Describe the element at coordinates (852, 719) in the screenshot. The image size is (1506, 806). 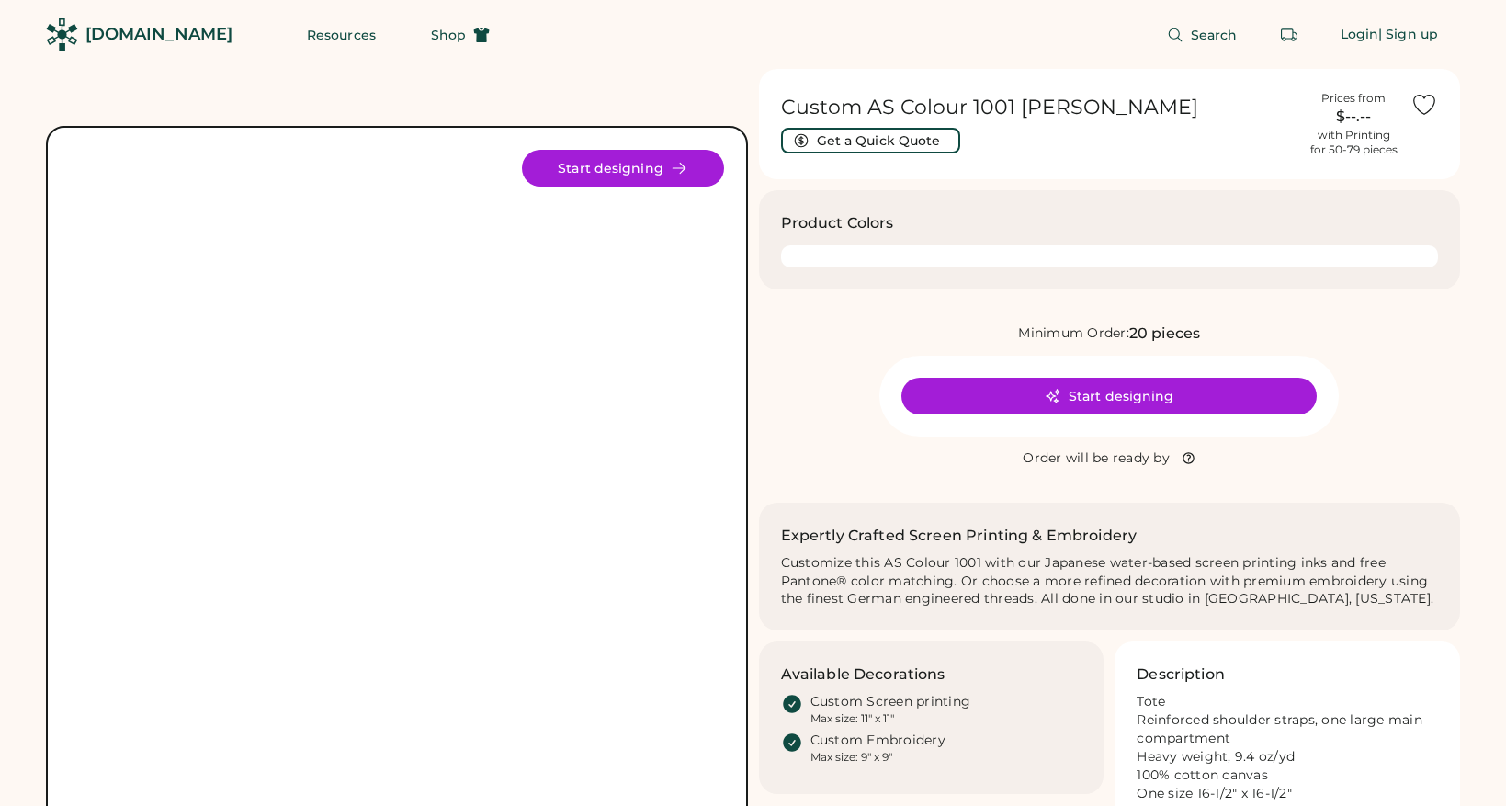
I see `div: Max size: 11" x 11"` at that location.